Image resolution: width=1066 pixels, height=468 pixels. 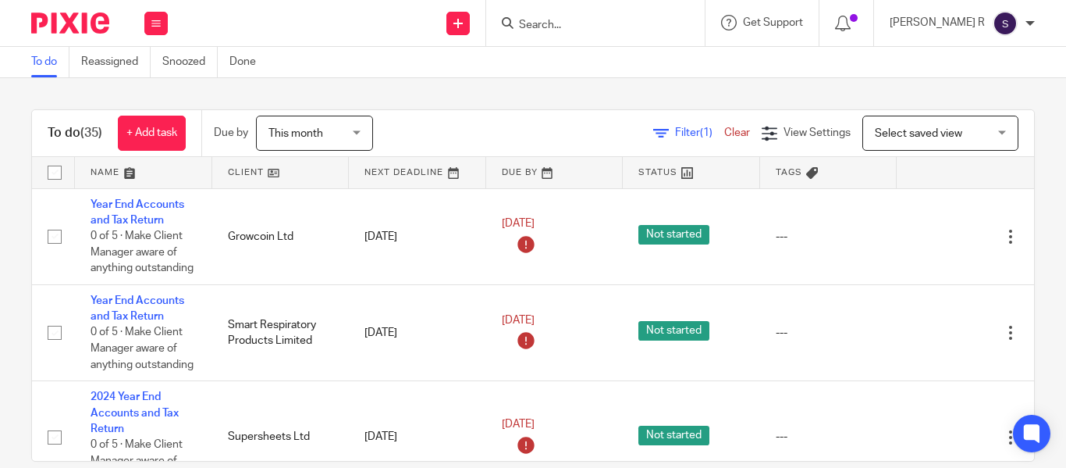 What do you see at coordinates (817, 133) in the screenshot?
I see `span: View Settings` at bounding box center [817, 133].